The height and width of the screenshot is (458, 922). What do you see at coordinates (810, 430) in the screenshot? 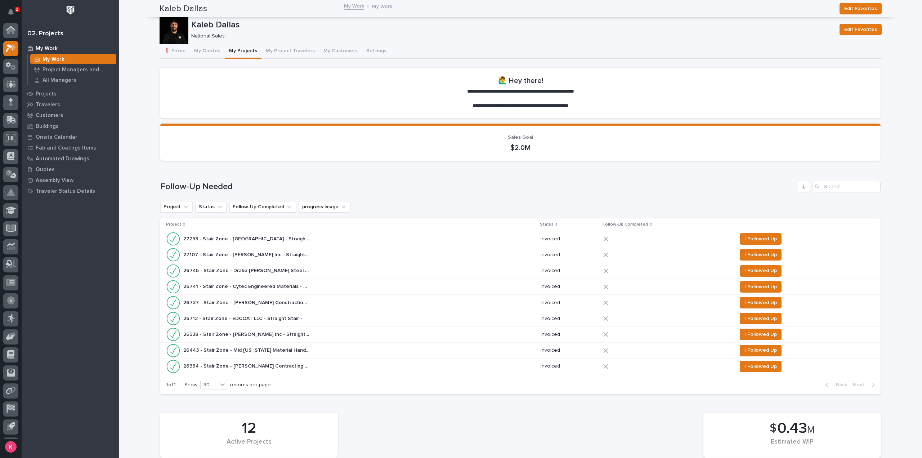
I see `span: M` at bounding box center [810, 430].